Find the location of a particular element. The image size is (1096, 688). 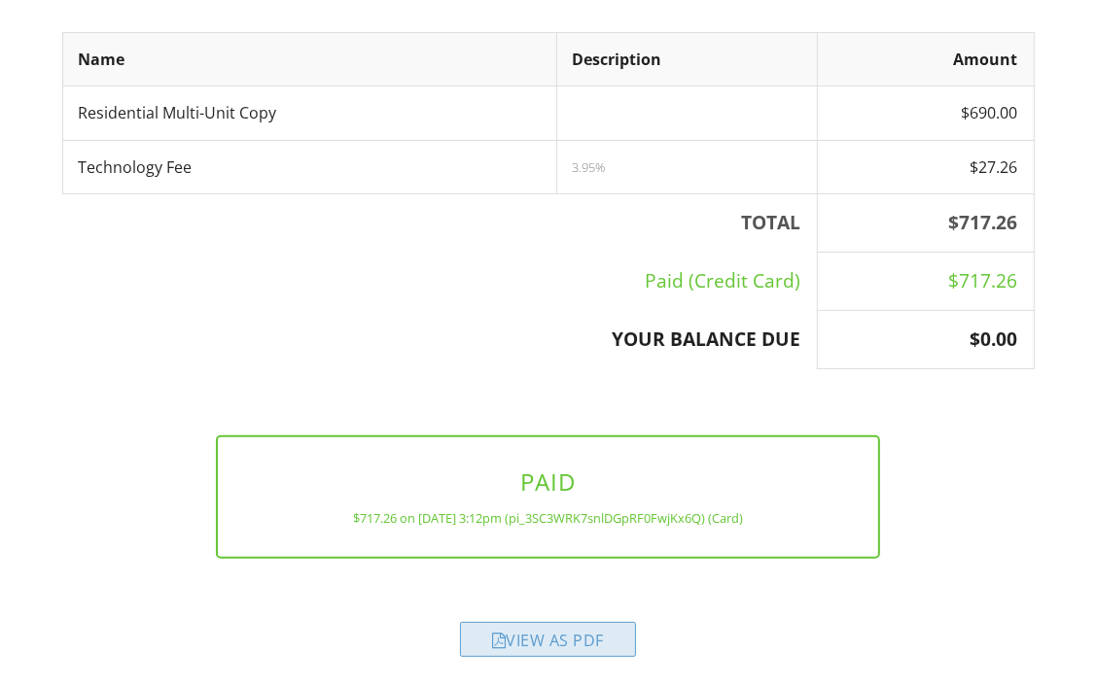

th: $0.00 is located at coordinates (925, 339).